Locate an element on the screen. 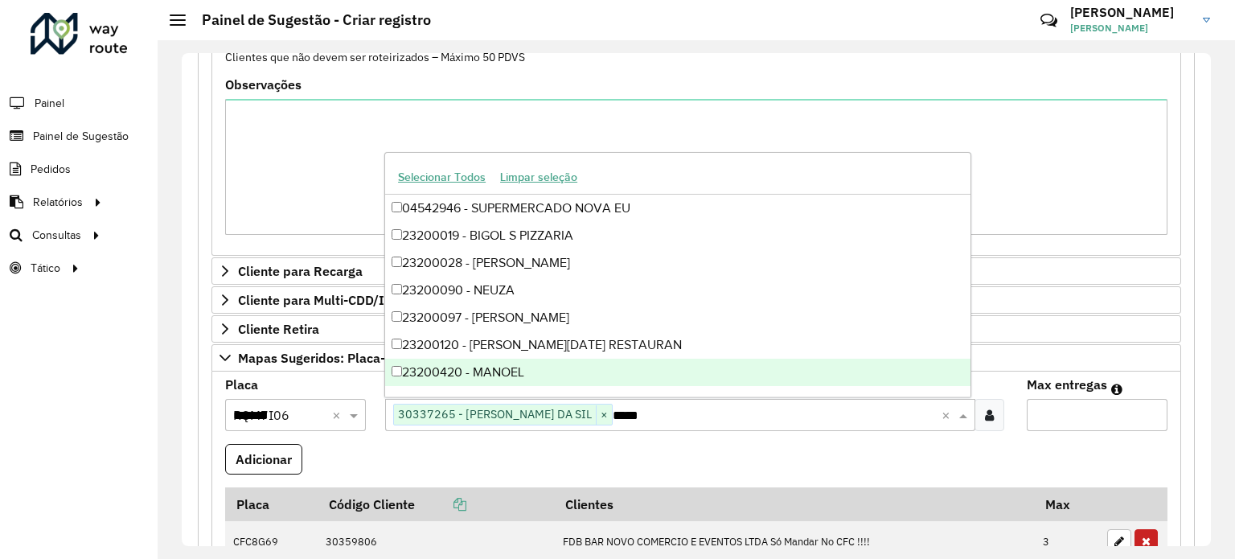 This screenshot has height=559, width=1235. span: Pedidos is located at coordinates (51, 169).